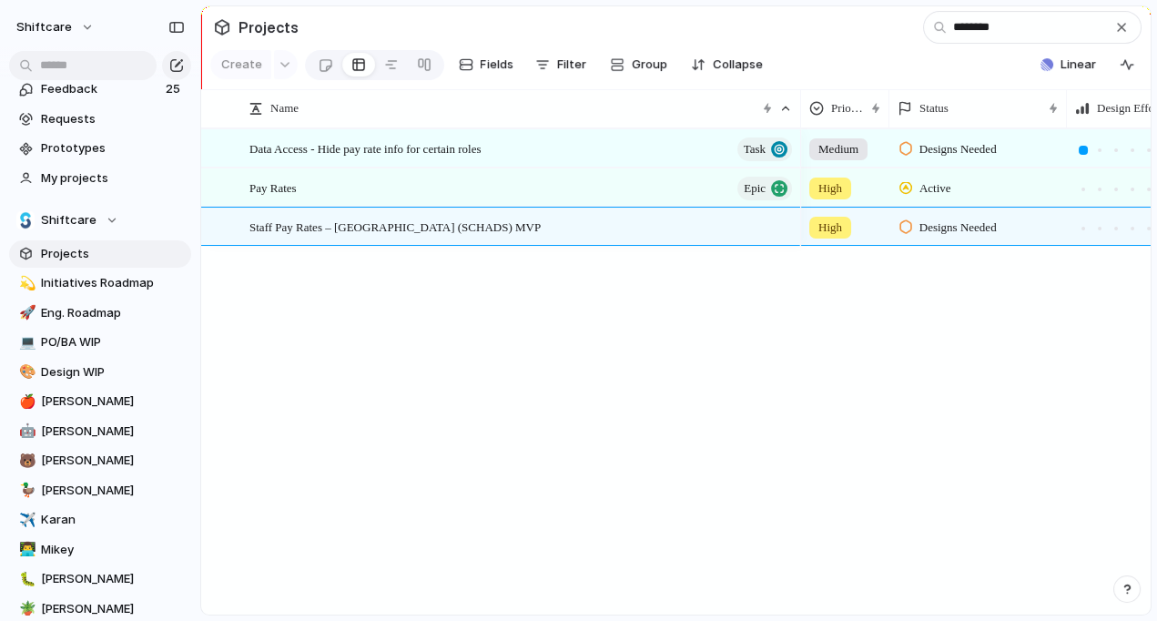 This screenshot has height=621, width=1157. Describe the element at coordinates (100, 89) in the screenshot. I see `a: Feedback25` at that location.